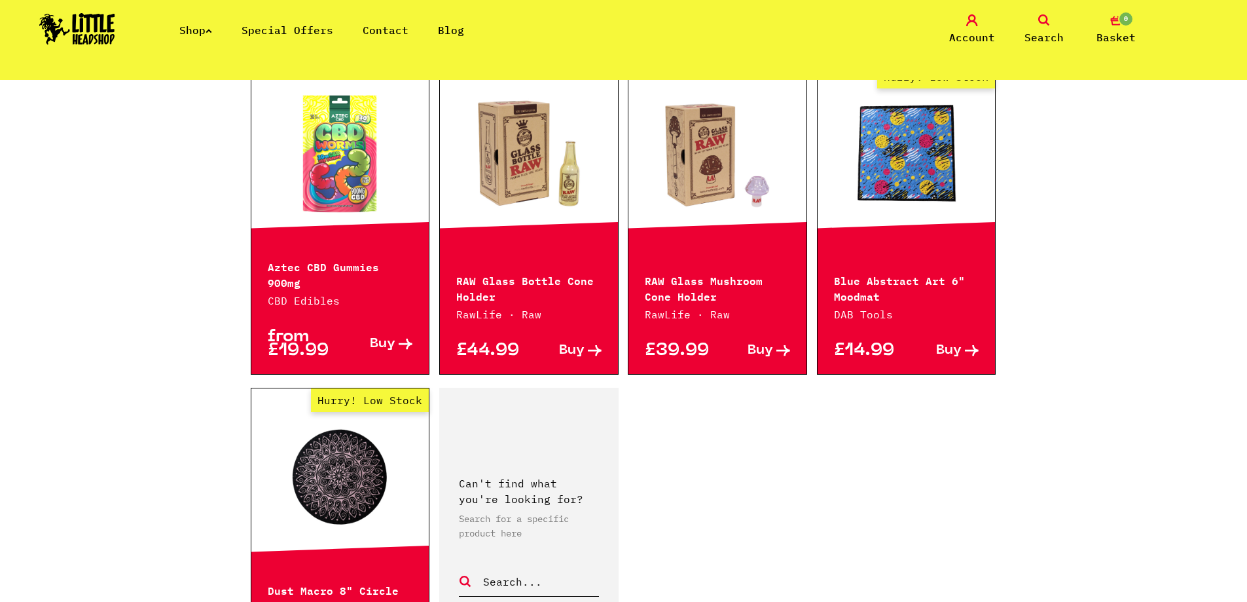 The height and width of the screenshot is (602, 1247). What do you see at coordinates (718, 287) in the screenshot?
I see `p: RAW Glass Mushroom Cone Holder` at bounding box center [718, 287].